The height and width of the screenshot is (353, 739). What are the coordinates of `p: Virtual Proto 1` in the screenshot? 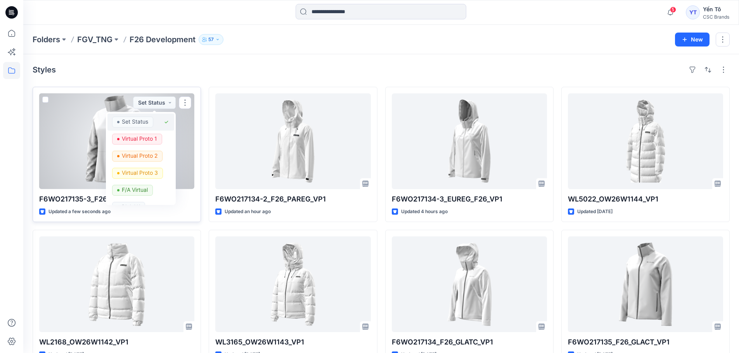 It's located at (139, 139).